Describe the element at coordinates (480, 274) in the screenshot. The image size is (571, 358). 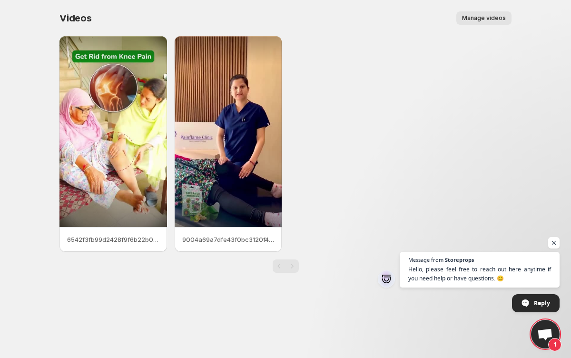
I see `span: Hello, please feel free to reach out here anytime if you need help or have questions. 😊` at that location.